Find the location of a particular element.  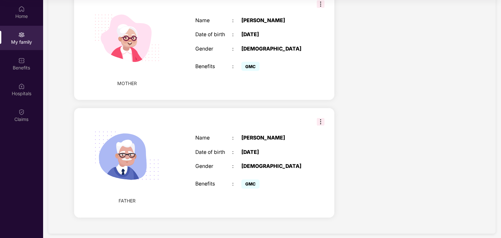

span: MOTHER is located at coordinates (127, 84).